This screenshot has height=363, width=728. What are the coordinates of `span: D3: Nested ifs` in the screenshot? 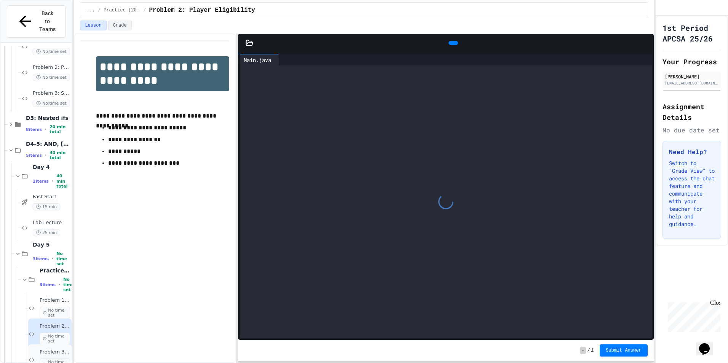 It's located at (48, 118).